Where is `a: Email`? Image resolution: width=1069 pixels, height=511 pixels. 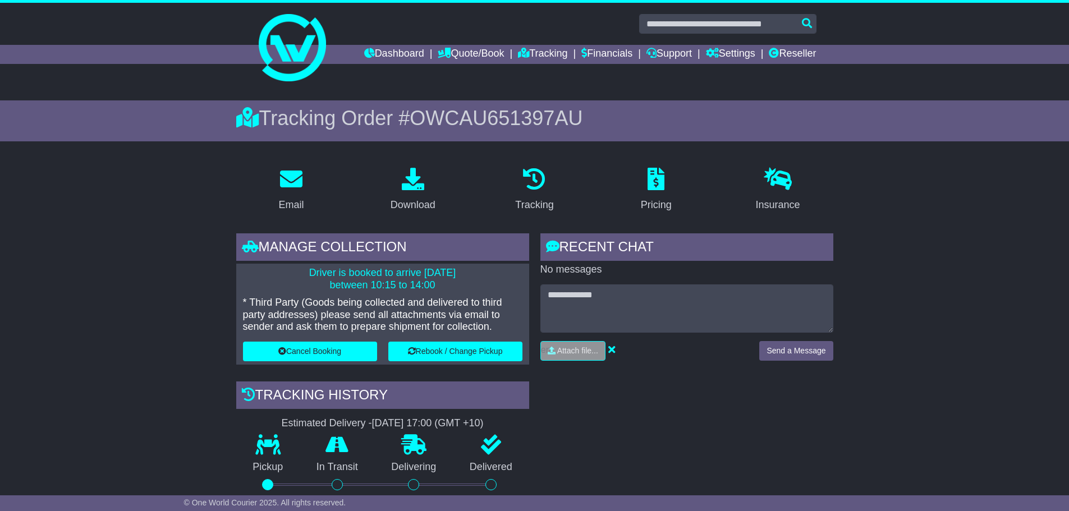 a: Email is located at coordinates (291, 190).